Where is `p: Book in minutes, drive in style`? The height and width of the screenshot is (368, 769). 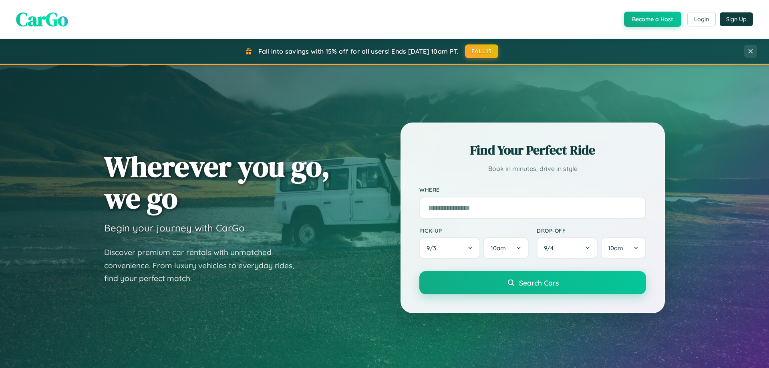
p: Book in minutes, drive in style is located at coordinates (533, 169).